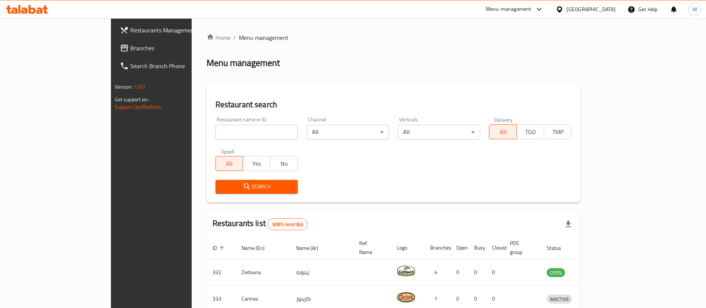 The height and width of the screenshot is (308, 706). I want to click on span: ID, so click(219, 248).